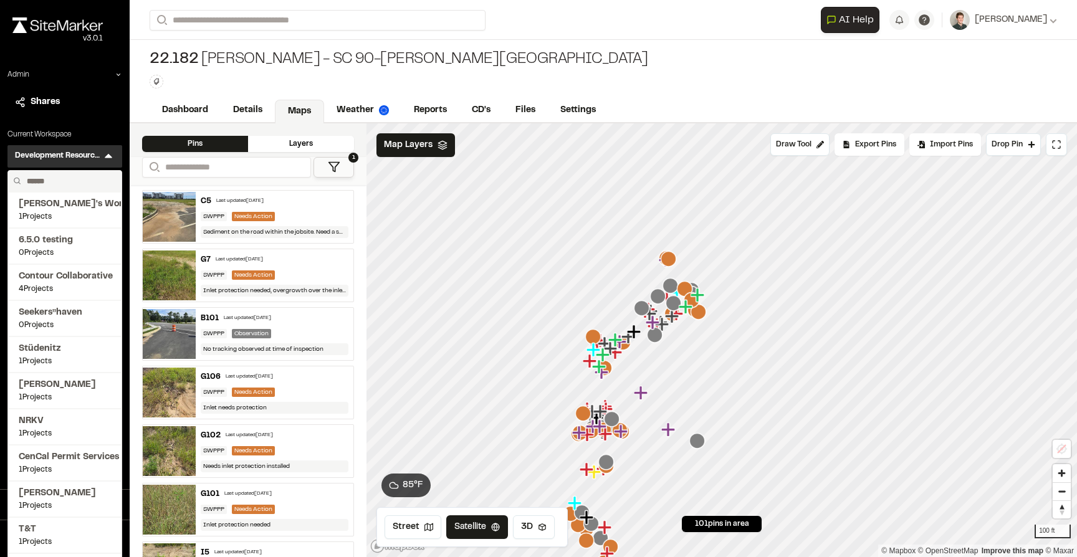  I want to click on span: Reset bearing to north, so click(1061, 510).